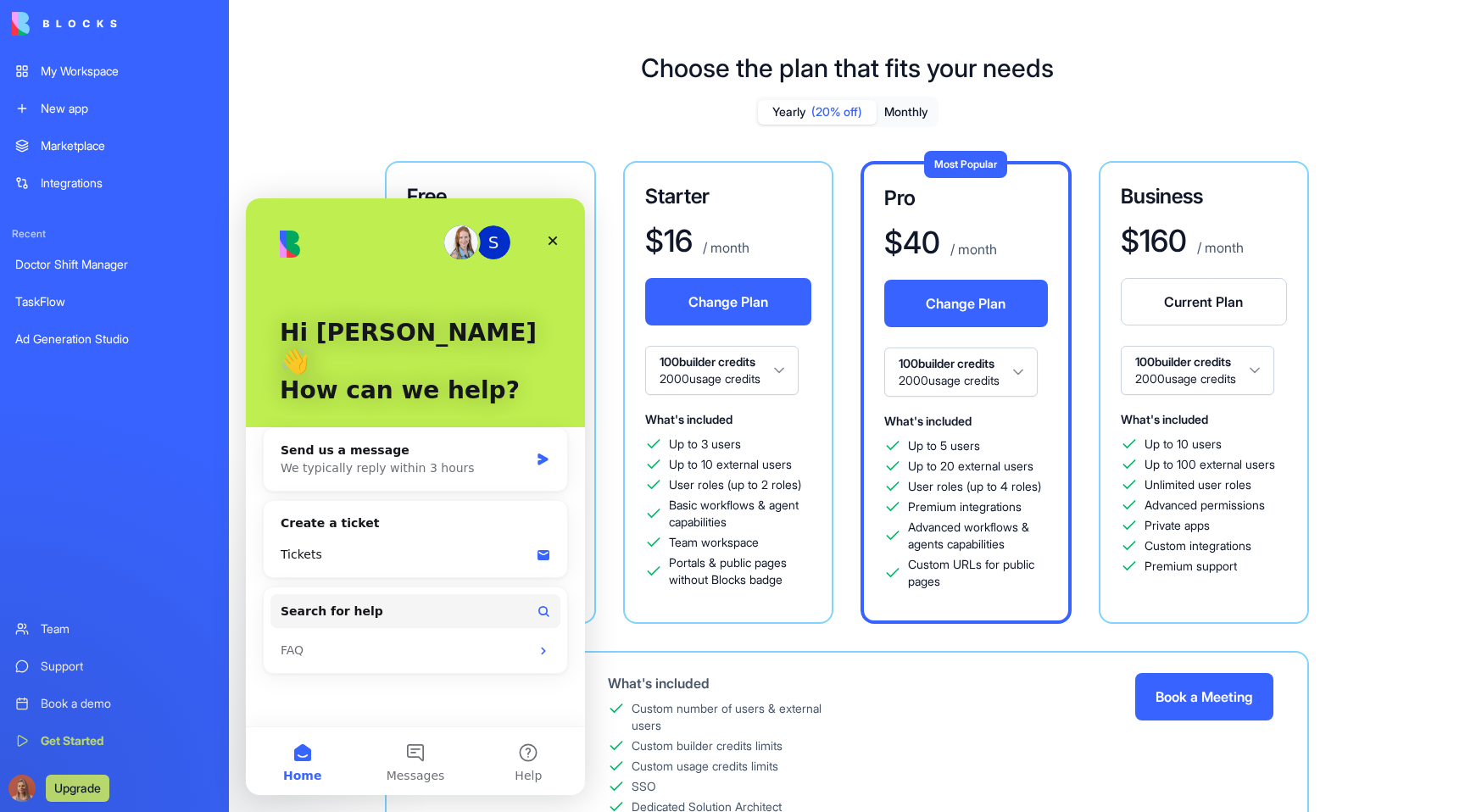  Describe the element at coordinates (22, 788) in the screenshot. I see `img: Marina_gj5dtt.jpg` at that location.